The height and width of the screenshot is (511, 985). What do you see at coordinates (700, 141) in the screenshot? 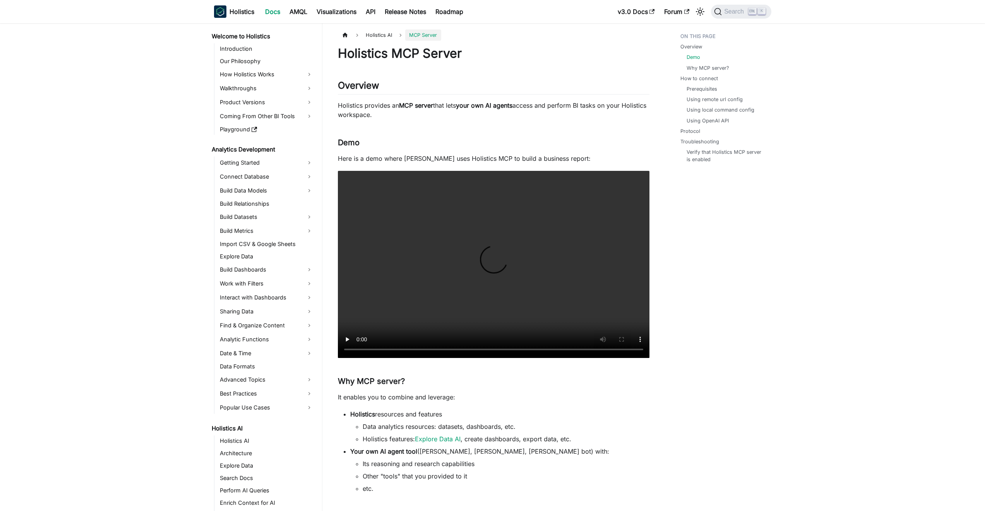
I see `a: Troubleshooting` at bounding box center [700, 141].